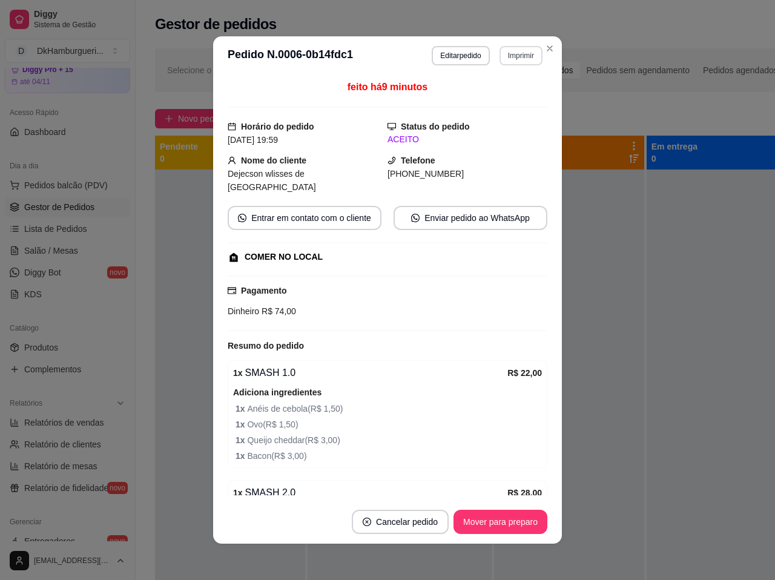 The width and height of the screenshot is (775, 580). What do you see at coordinates (367, 522) in the screenshot?
I see `span: close-circle` at bounding box center [367, 522].